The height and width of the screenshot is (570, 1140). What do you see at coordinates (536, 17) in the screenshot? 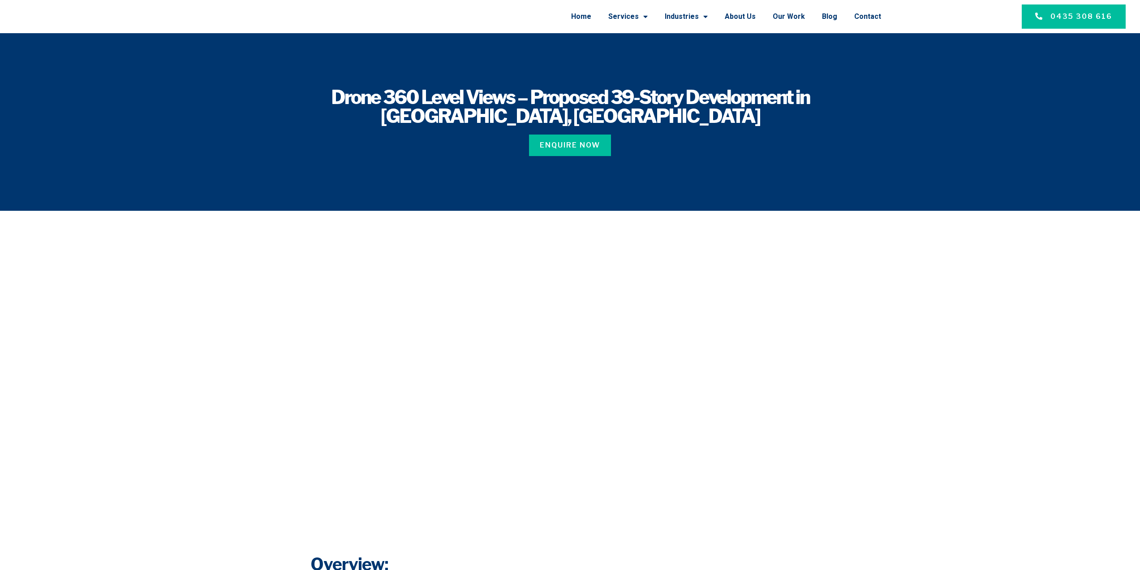
I see `nav: Menu` at bounding box center [536, 17].